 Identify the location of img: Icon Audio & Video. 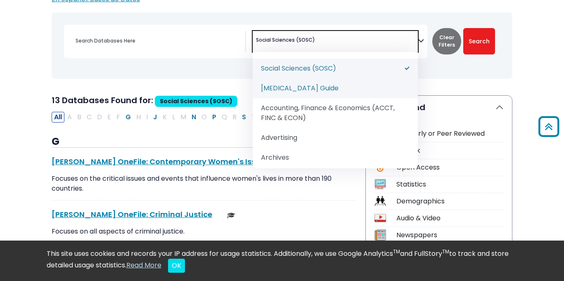
(380, 218).